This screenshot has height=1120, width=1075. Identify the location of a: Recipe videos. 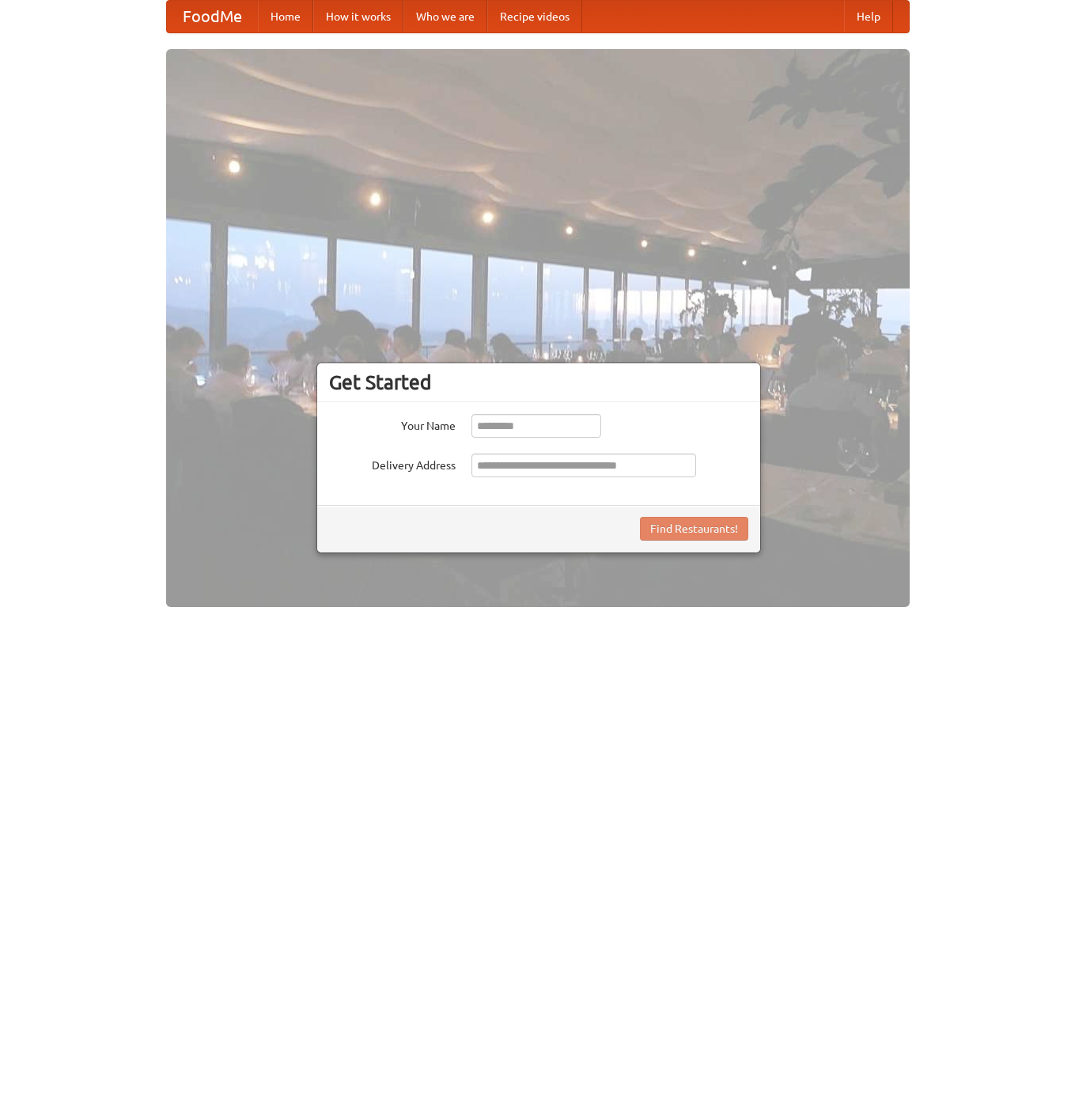
(535, 17).